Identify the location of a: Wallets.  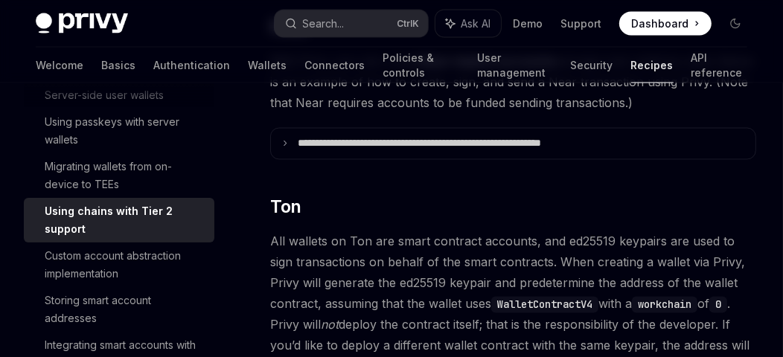
(267, 65).